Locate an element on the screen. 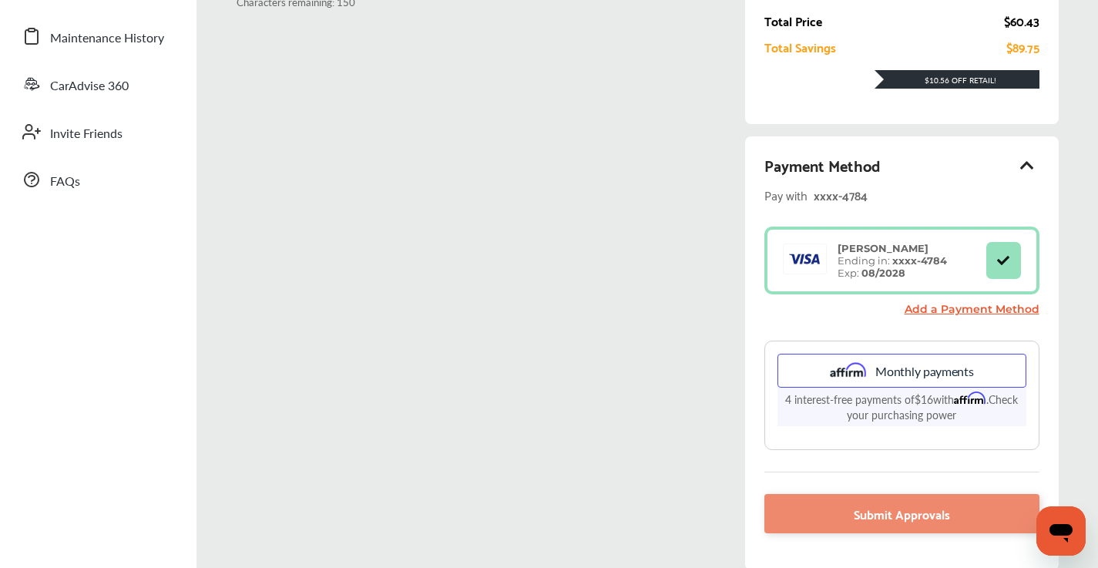 The height and width of the screenshot is (568, 1098). span: $16 is located at coordinates (924, 399).